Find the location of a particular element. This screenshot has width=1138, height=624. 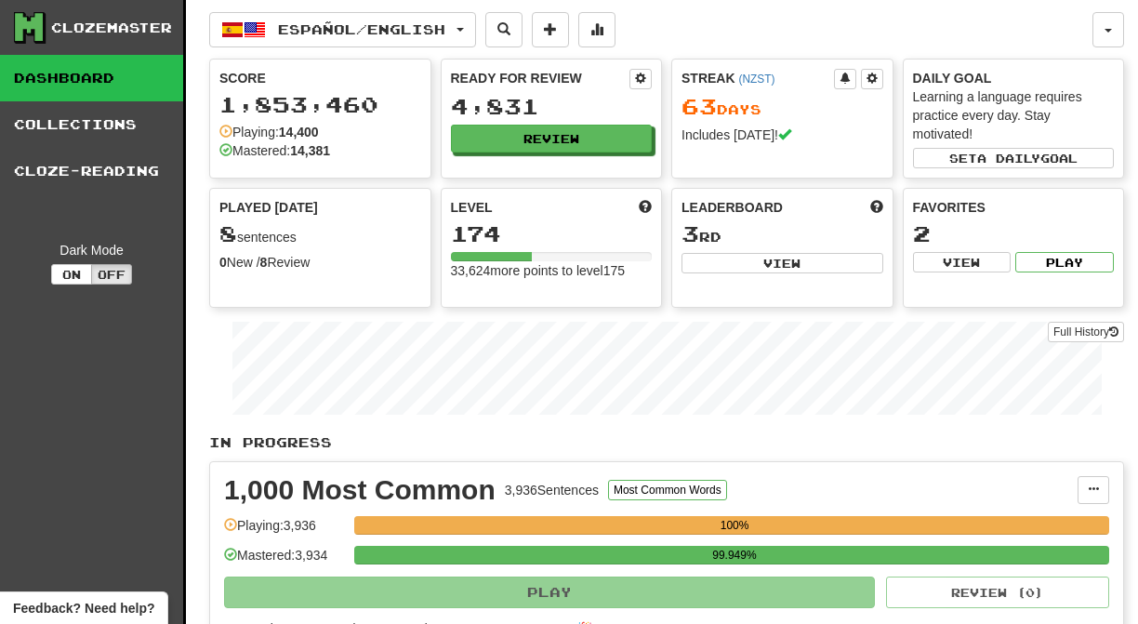

span: 63 is located at coordinates (699, 106).